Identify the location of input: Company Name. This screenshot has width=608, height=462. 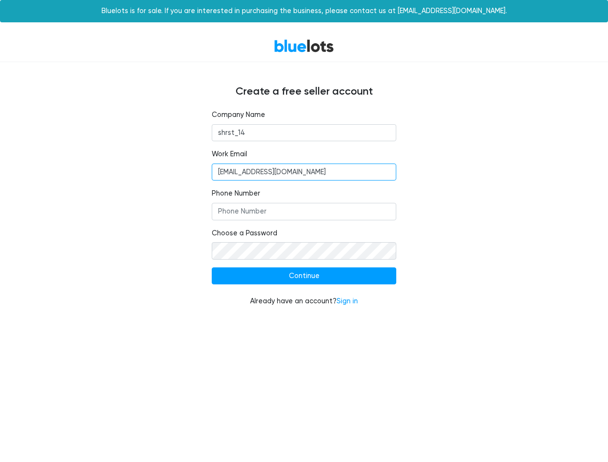
(304, 133).